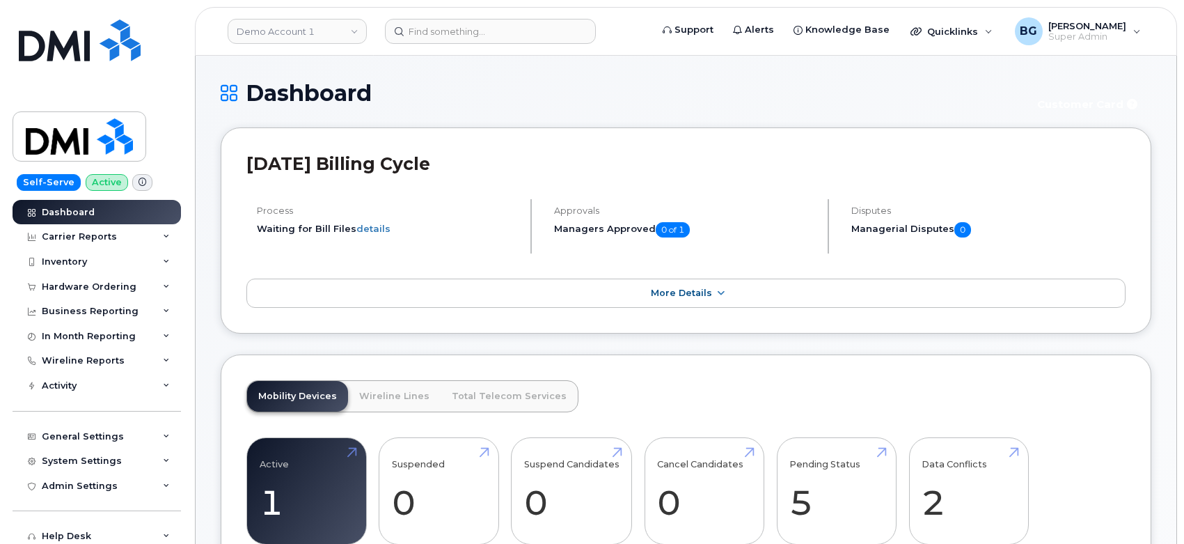  Describe the element at coordinates (509, 396) in the screenshot. I see `a: Total Telecom Services` at that location.